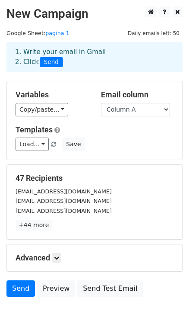 The image size is (189, 334). I want to click on a: pagina 1, so click(58, 33).